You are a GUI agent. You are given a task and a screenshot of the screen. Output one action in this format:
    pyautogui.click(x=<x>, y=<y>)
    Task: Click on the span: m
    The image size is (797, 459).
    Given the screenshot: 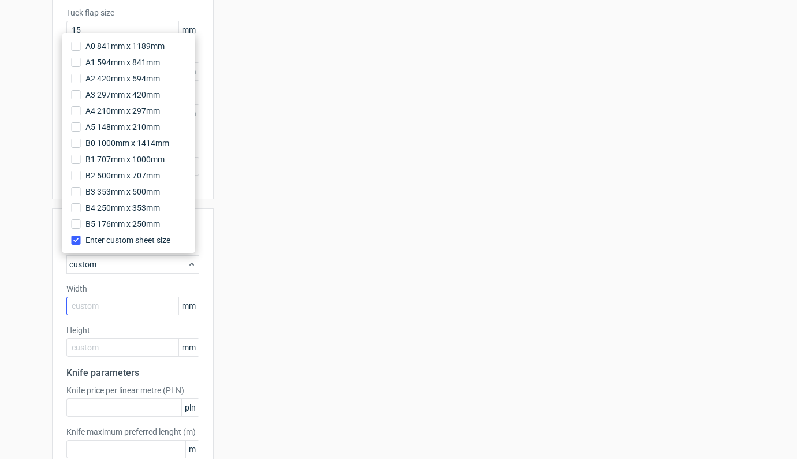 What is the action you would take?
    pyautogui.click(x=192, y=449)
    